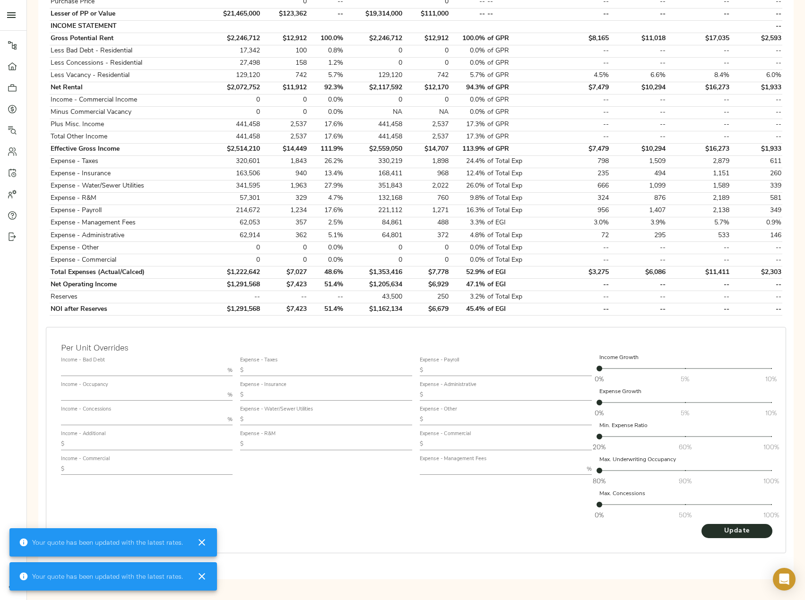 The width and height of the screenshot is (805, 600). What do you see at coordinates (638, 162) in the screenshot?
I see `td: 1,509` at bounding box center [638, 162].